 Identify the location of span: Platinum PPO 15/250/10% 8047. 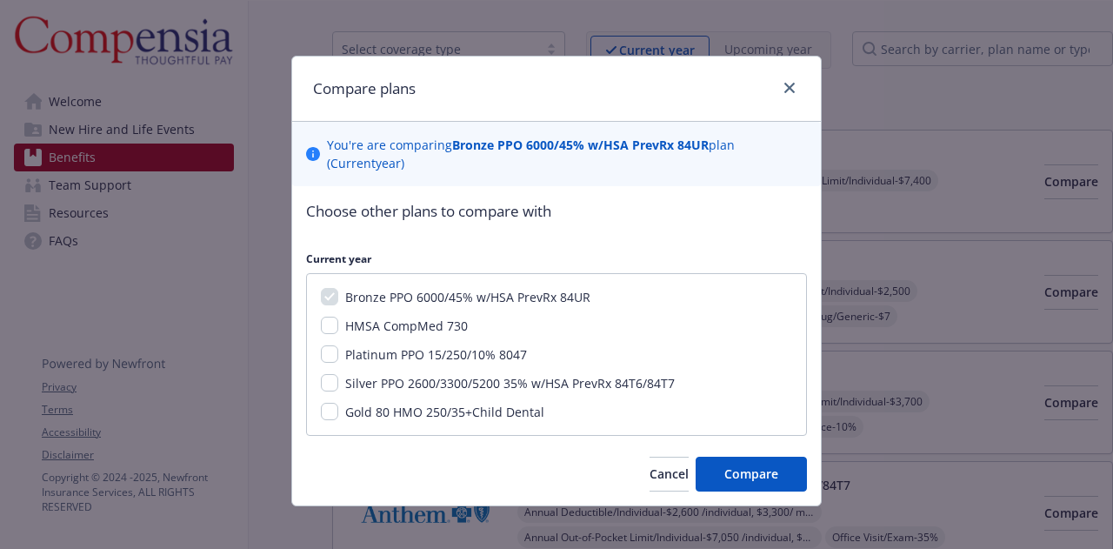
(436, 354).